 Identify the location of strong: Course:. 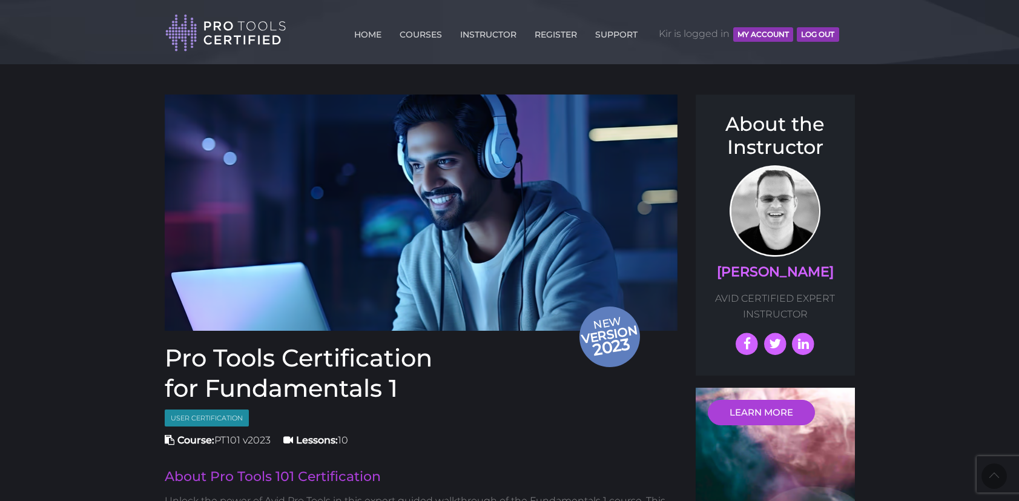
(195, 439).